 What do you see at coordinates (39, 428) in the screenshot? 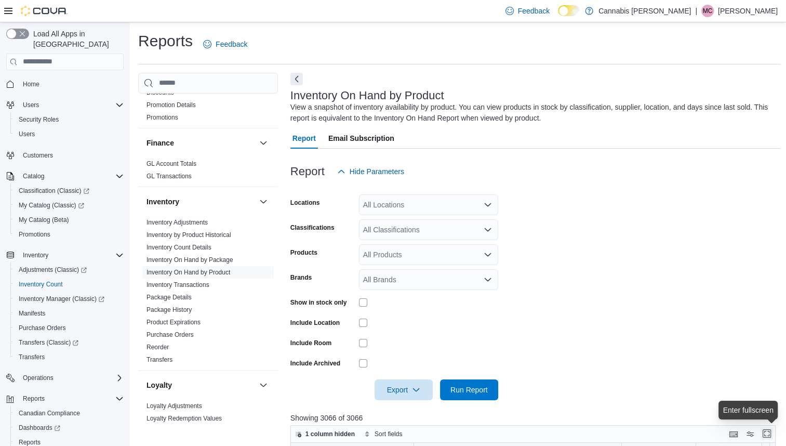
I see `span: Dashboards` at bounding box center [39, 428].